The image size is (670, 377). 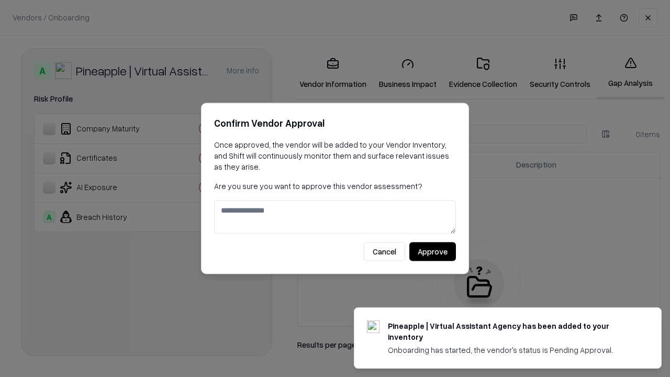 What do you see at coordinates (373, 326) in the screenshot?
I see `img: trypineapple.com` at bounding box center [373, 326].